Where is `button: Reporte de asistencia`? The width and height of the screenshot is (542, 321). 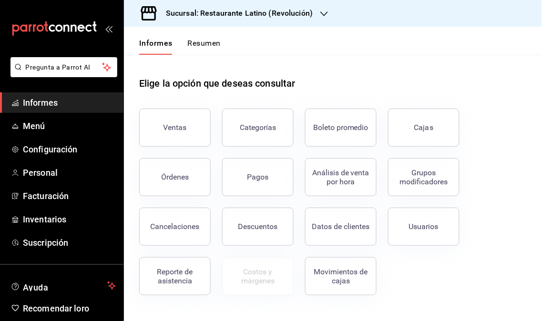 button: Reporte de asistencia is located at coordinates (175, 277).